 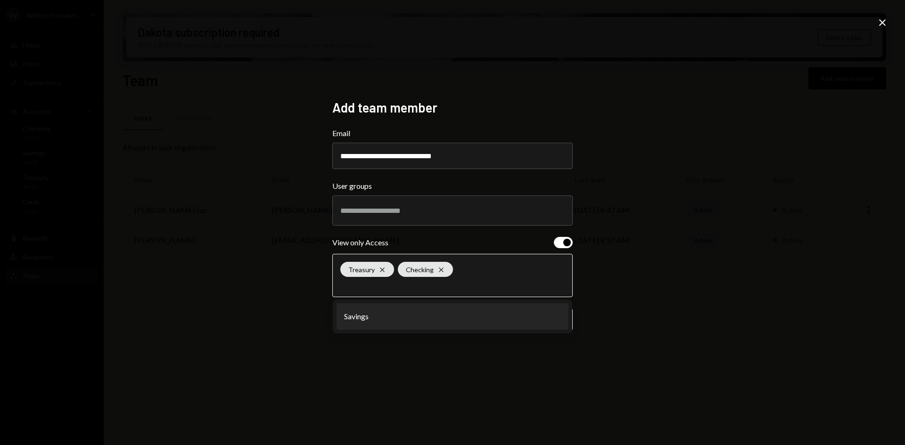 What do you see at coordinates (360, 243) in the screenshot?
I see `div: View only Access` at bounding box center [360, 243].